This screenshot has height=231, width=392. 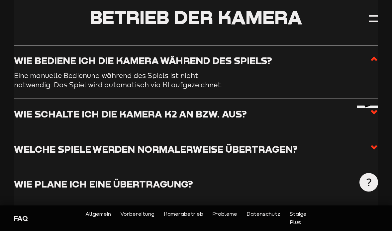 I want to click on a: Probleme, so click(x=224, y=218).